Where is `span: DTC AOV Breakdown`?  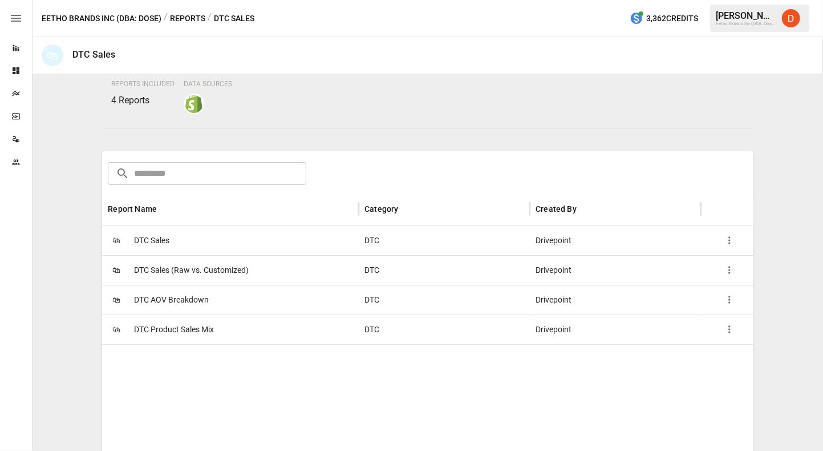 span: DTC AOV Breakdown is located at coordinates (171, 299).